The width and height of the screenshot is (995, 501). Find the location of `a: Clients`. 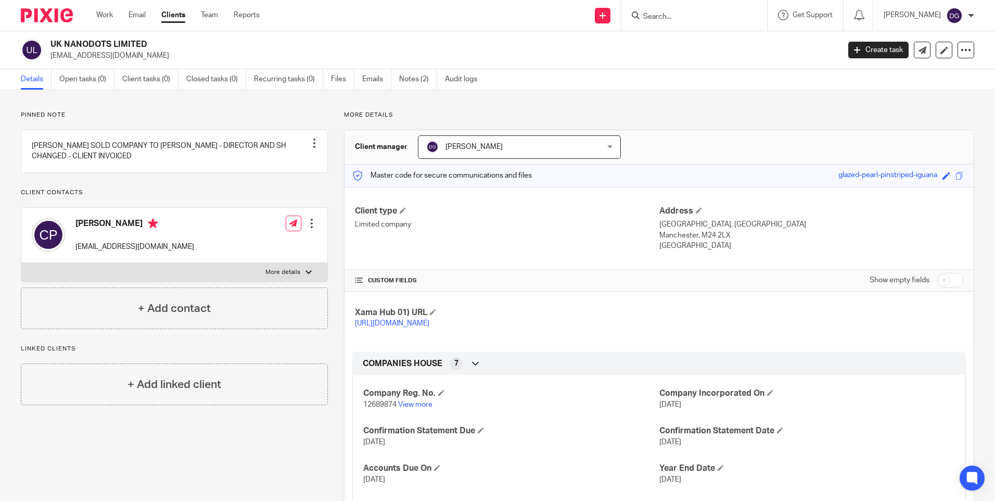

a: Clients is located at coordinates (173, 15).